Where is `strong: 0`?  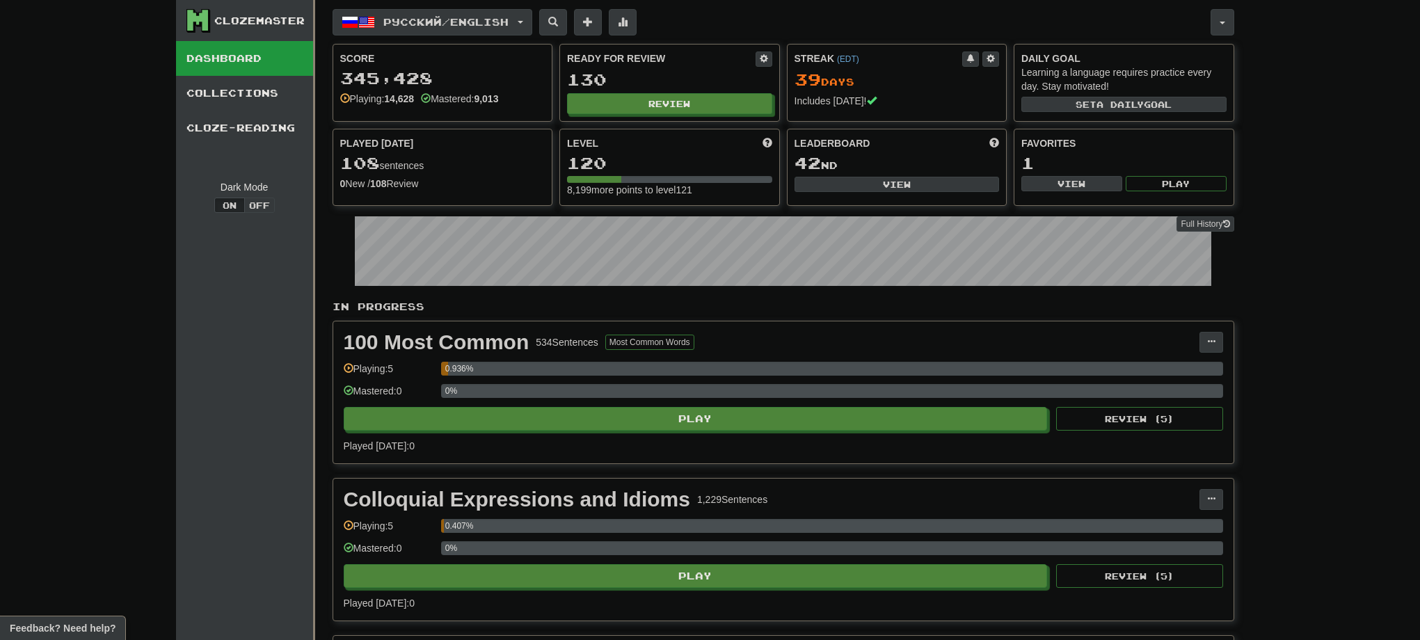 strong: 0 is located at coordinates (343, 184).